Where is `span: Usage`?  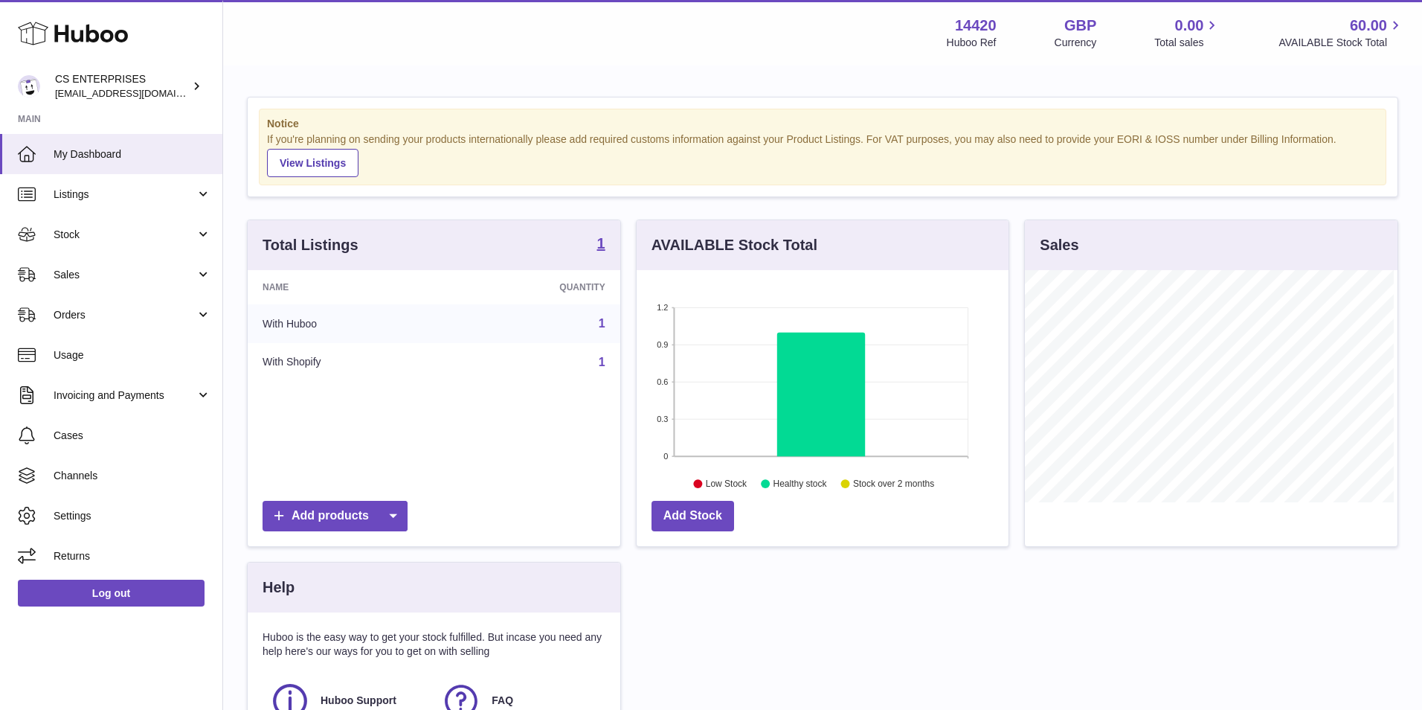 span: Usage is located at coordinates (132, 355).